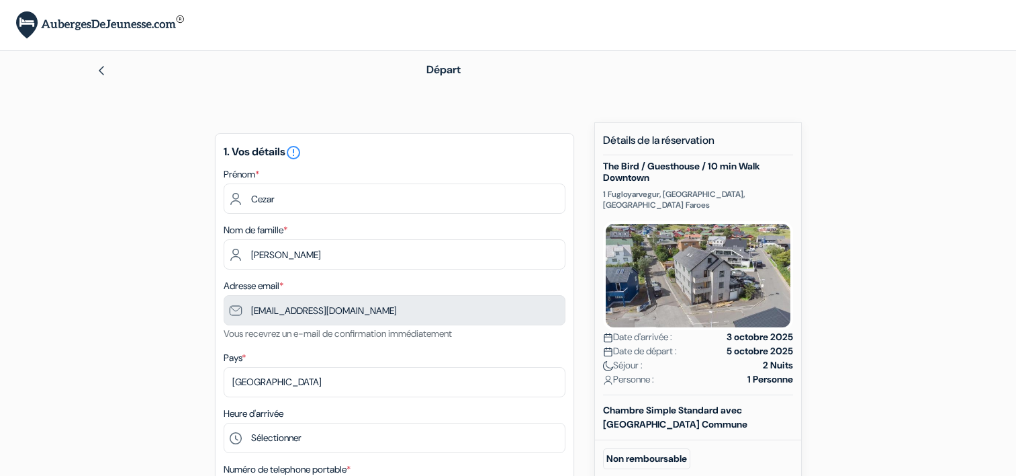 This screenshot has height=476, width=1016. I want to click on span: Date de départ :, so click(640, 351).